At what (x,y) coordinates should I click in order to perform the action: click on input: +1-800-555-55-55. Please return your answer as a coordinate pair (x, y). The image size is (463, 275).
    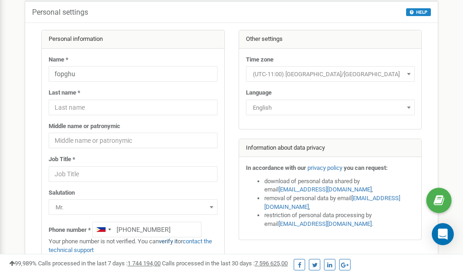
    Looking at the image, I should click on (147, 229).